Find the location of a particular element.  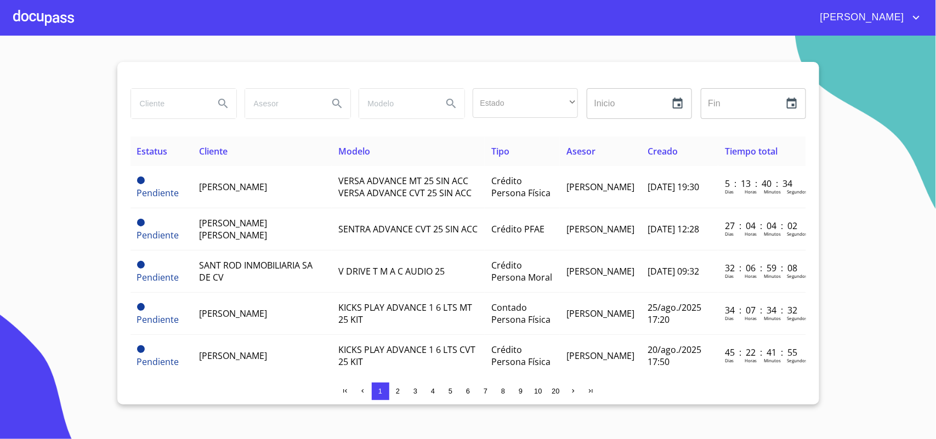

button: 7 is located at coordinates (486, 391).